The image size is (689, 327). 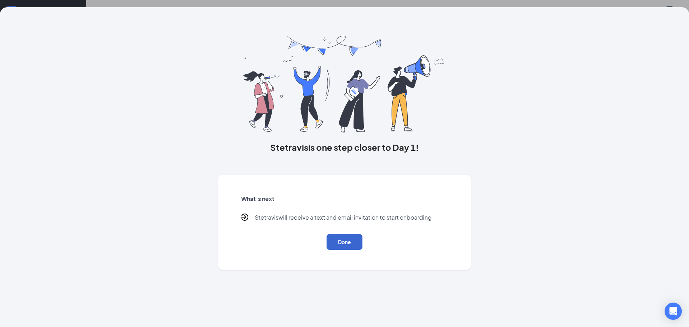 I want to click on h3: Stetravis is one step closer to Day 1!, so click(x=345, y=147).